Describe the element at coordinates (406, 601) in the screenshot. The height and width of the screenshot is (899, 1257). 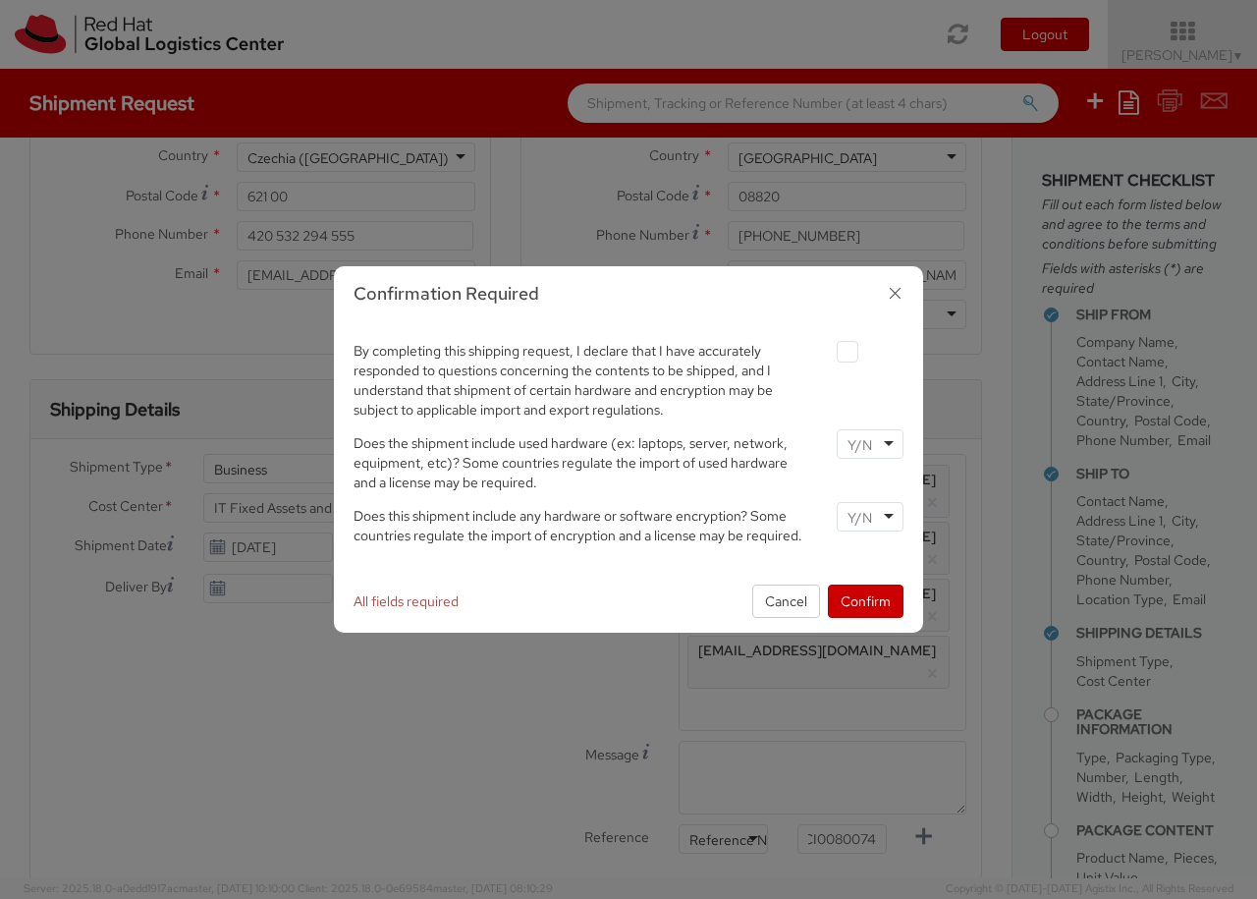
I see `span: All fields required` at that location.